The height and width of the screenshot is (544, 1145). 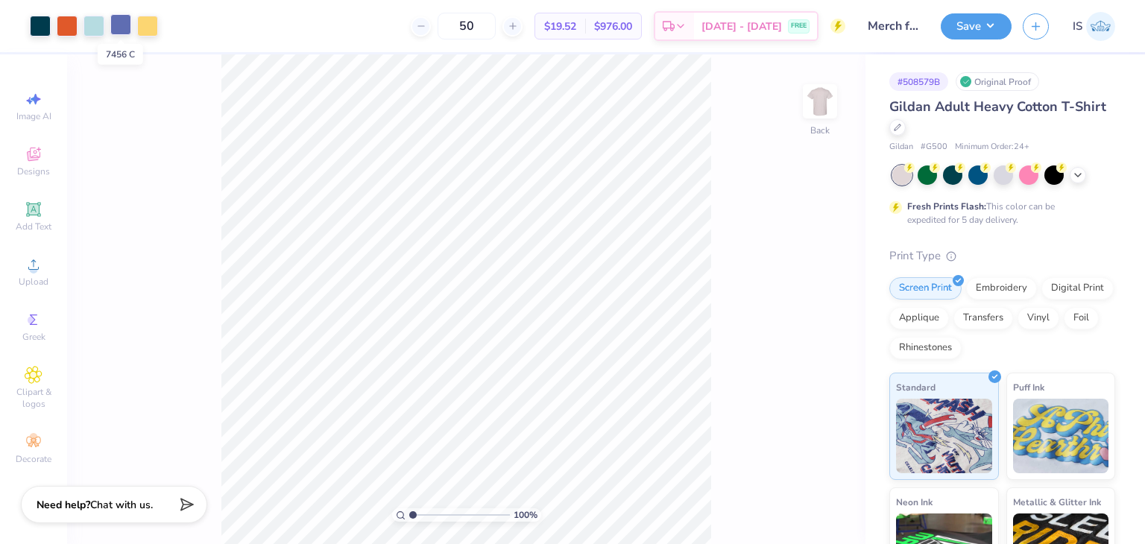 I want to click on span: IS, so click(x=1078, y=26).